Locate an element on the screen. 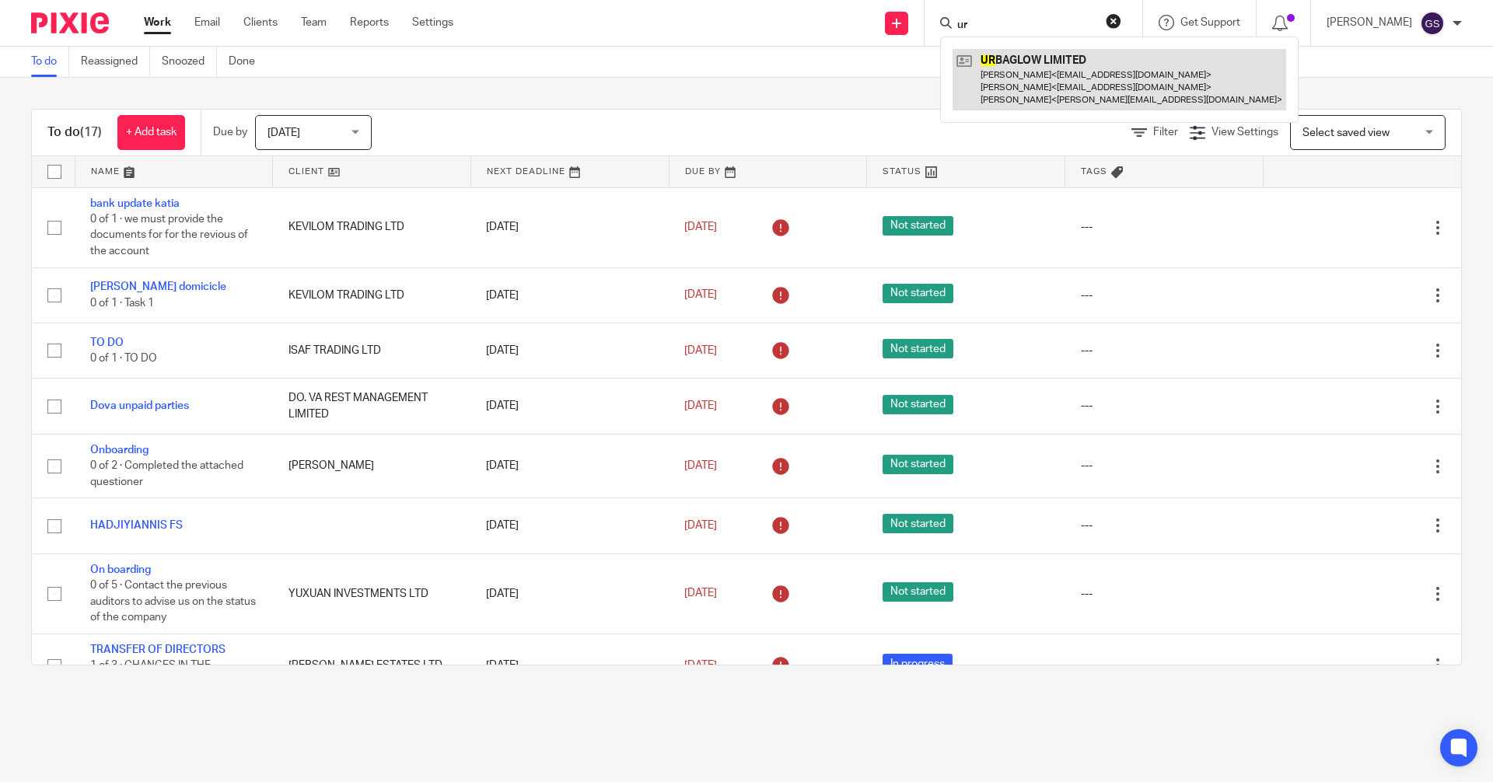 Image resolution: width=1493 pixels, height=782 pixels. a: + Add task is located at coordinates (151, 132).